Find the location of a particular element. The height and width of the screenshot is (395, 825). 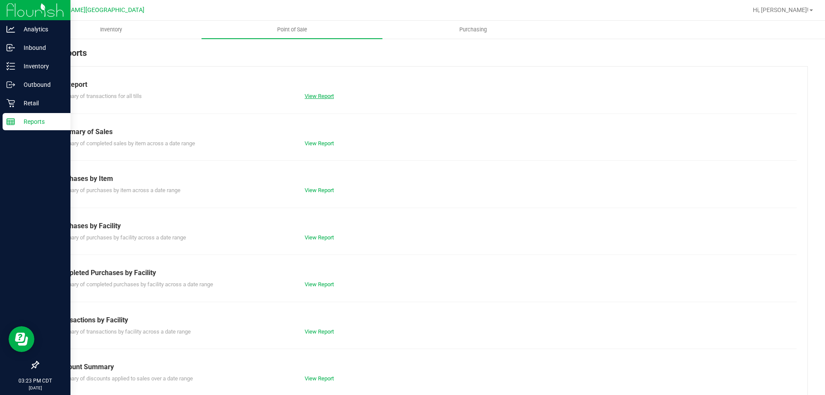

p: Inventory is located at coordinates (41, 66).